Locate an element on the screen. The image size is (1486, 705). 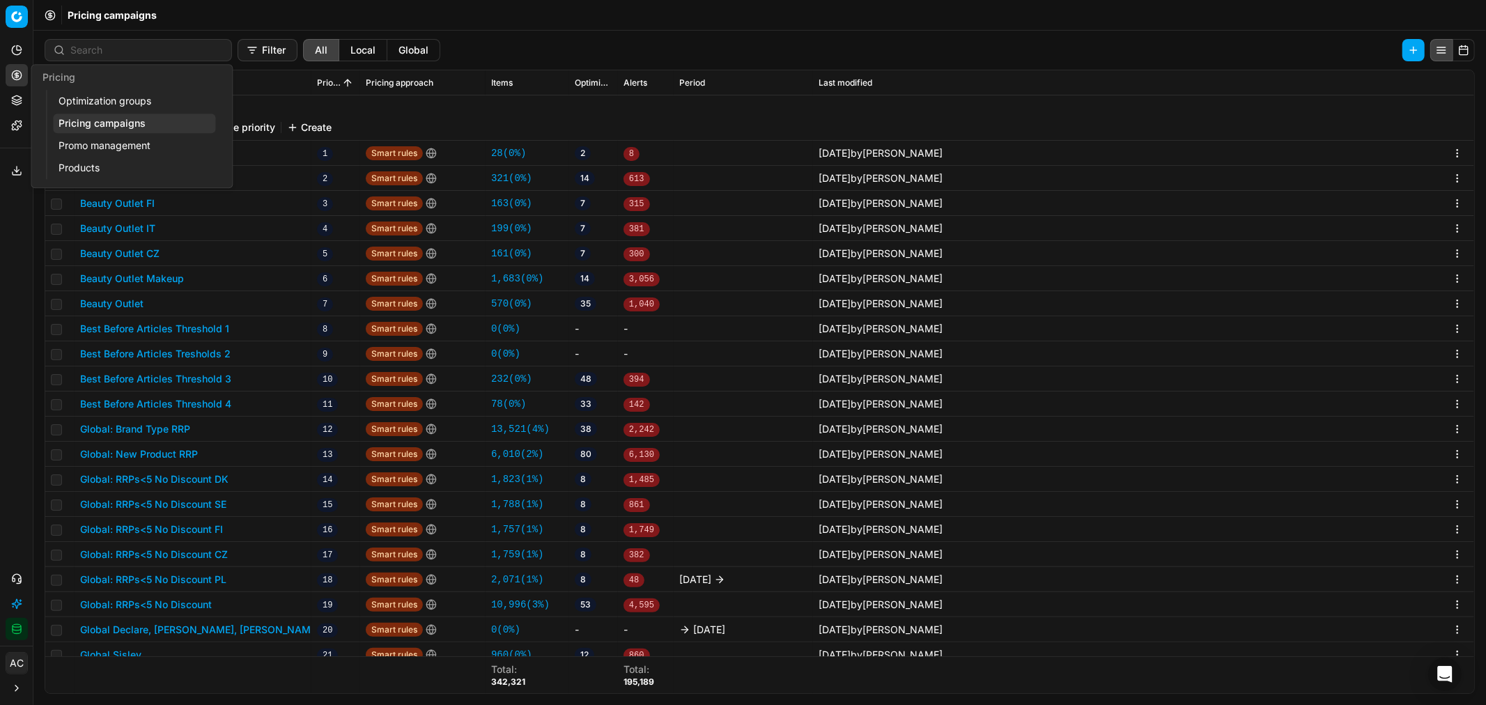
span: 38 is located at coordinates (586, 429).